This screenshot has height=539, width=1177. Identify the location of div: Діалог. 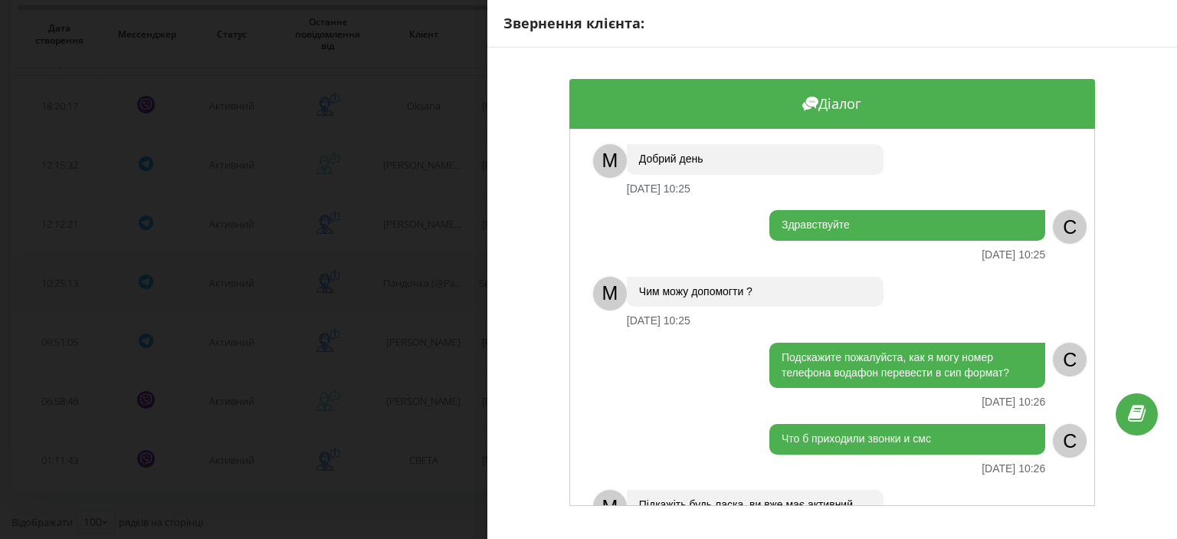
(832, 103).